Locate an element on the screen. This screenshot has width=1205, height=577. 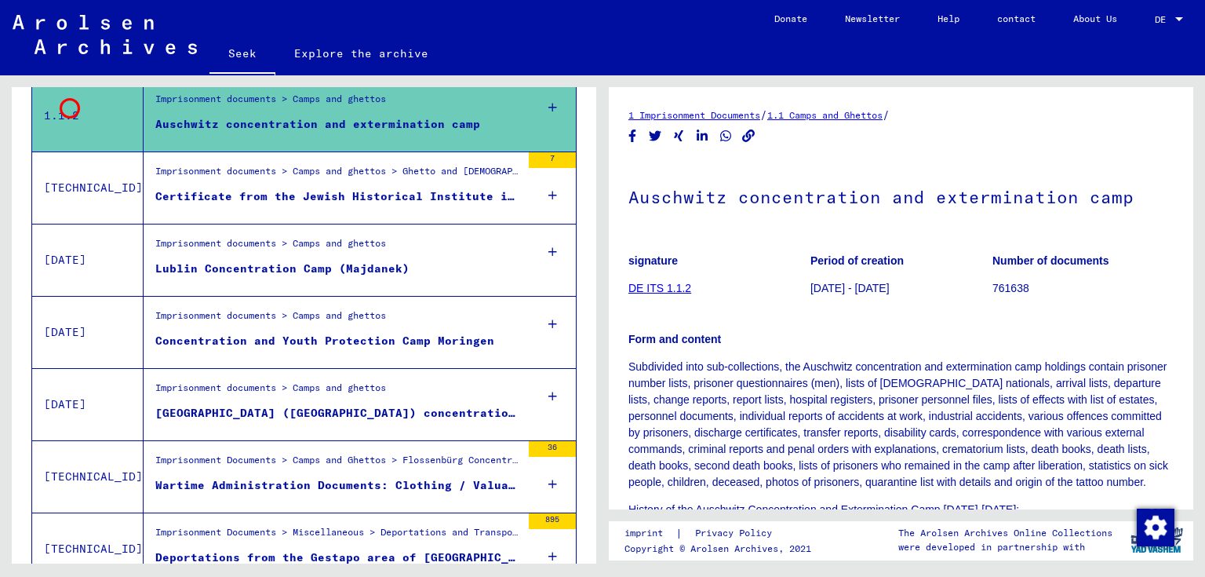
a: imprint is located at coordinates (650, 533).